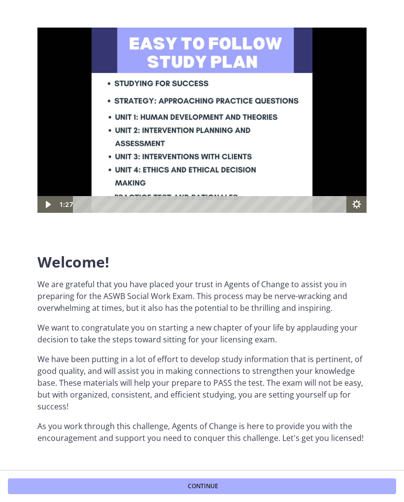 The image size is (404, 502). I want to click on span: Welcome!, so click(73, 262).